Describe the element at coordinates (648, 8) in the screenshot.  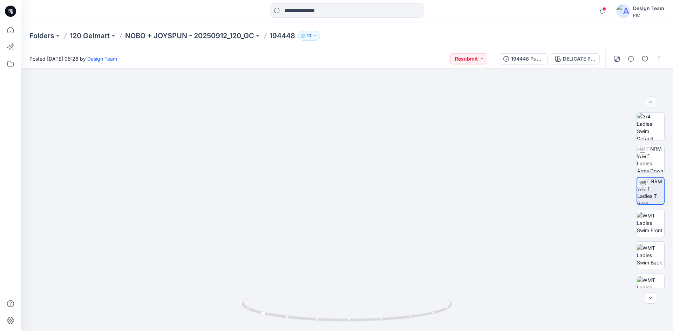
I see `div: Design Team` at that location.